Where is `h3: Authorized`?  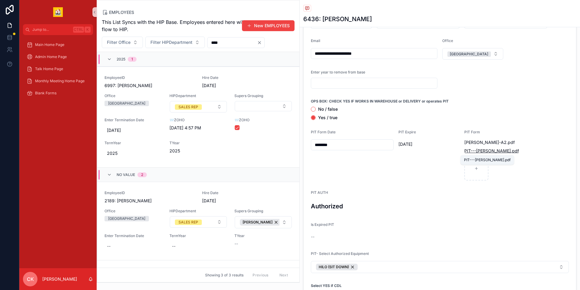
h3: Authorized is located at coordinates (440, 206).